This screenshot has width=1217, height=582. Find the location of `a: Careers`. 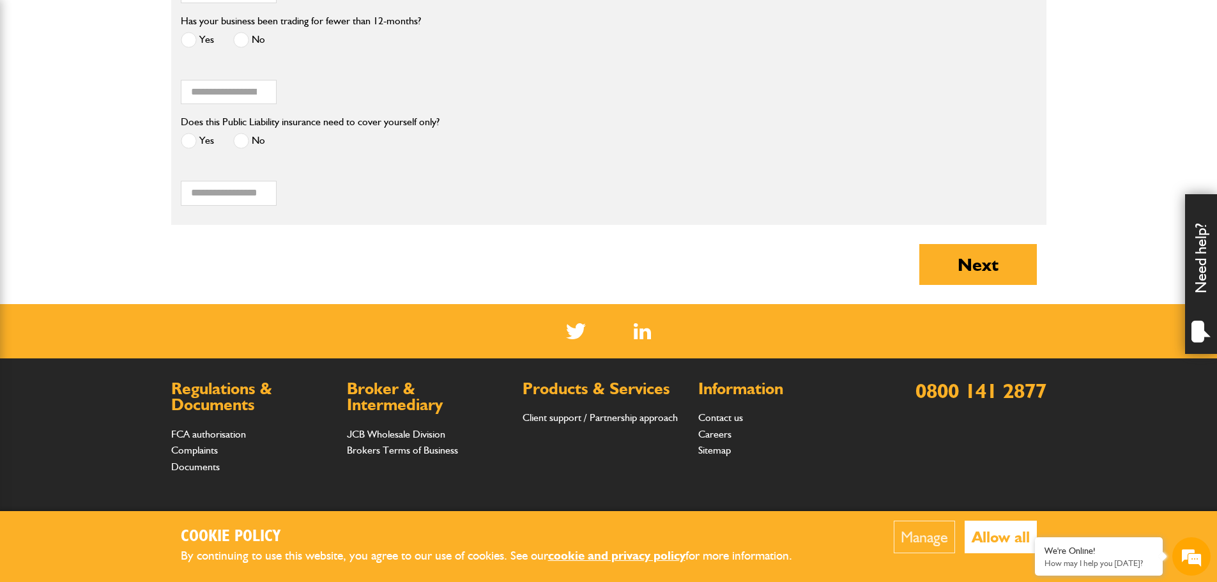

a: Careers is located at coordinates (715, 434).